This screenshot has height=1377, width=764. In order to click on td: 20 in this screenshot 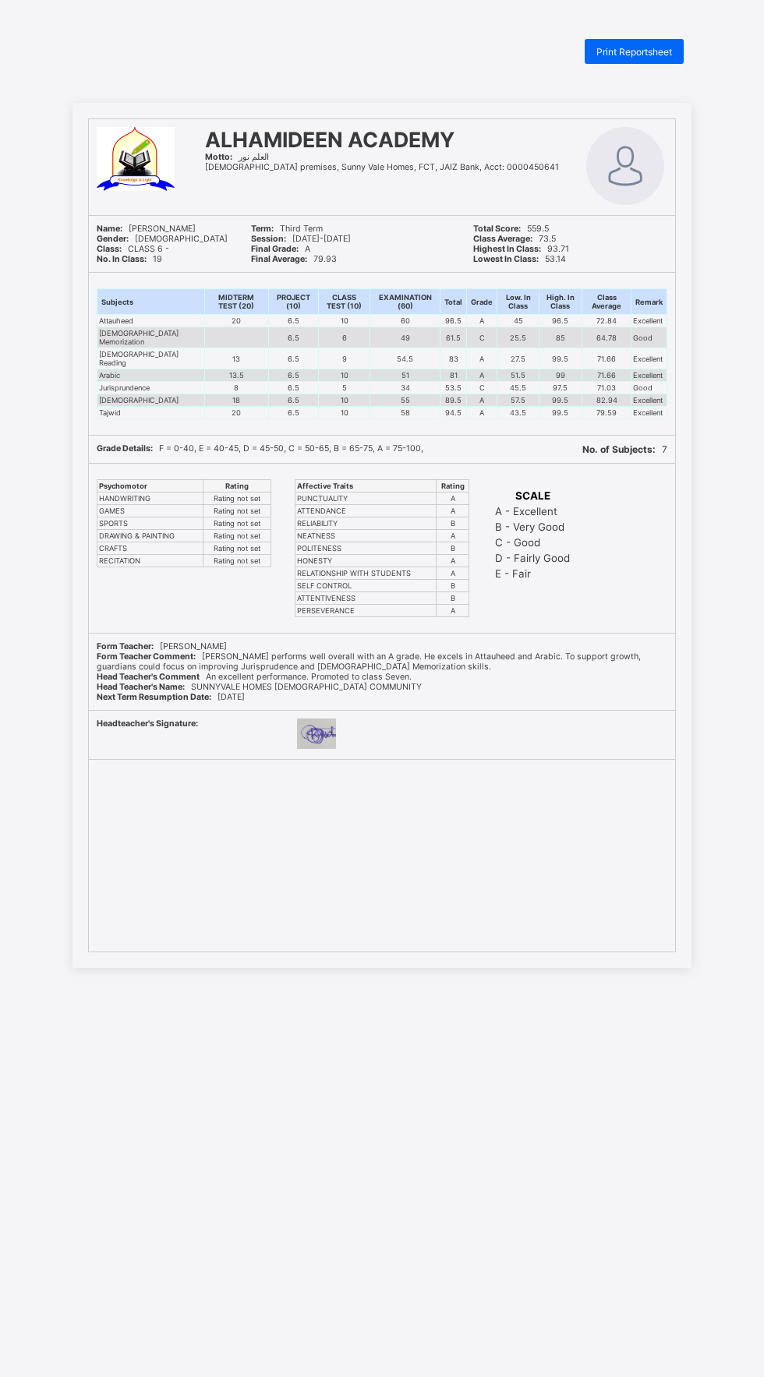, I will do `click(236, 321)`.